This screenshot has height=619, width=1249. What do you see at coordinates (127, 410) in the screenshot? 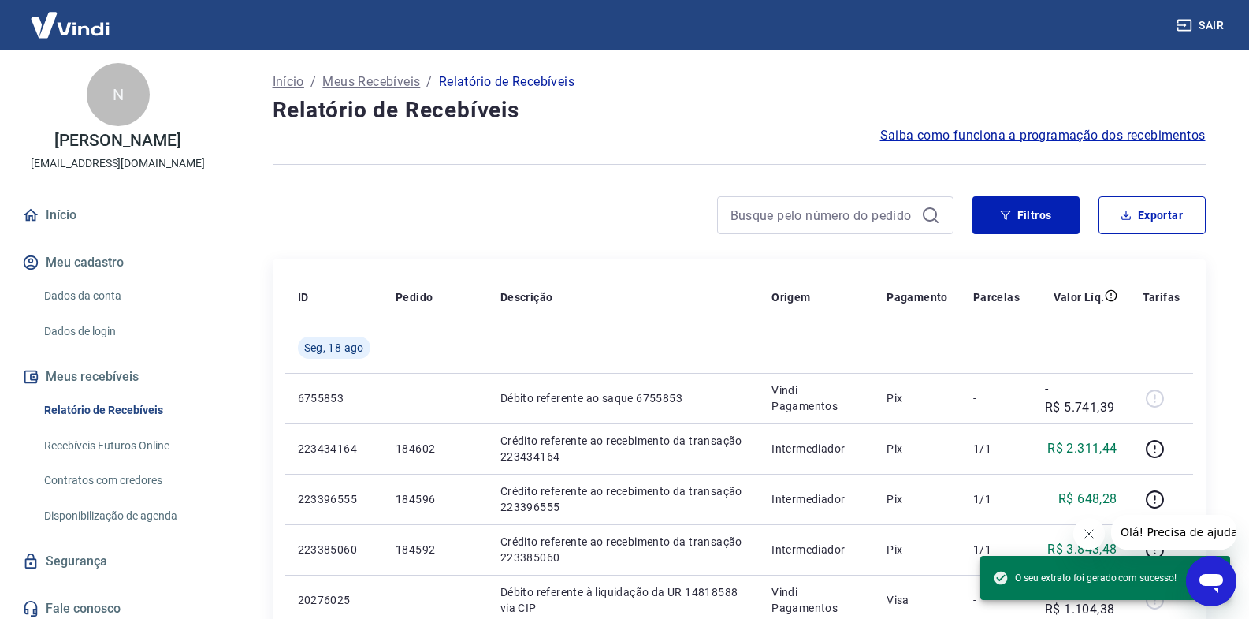
I see `a: Relatório de Recebíveis` at bounding box center [127, 410].